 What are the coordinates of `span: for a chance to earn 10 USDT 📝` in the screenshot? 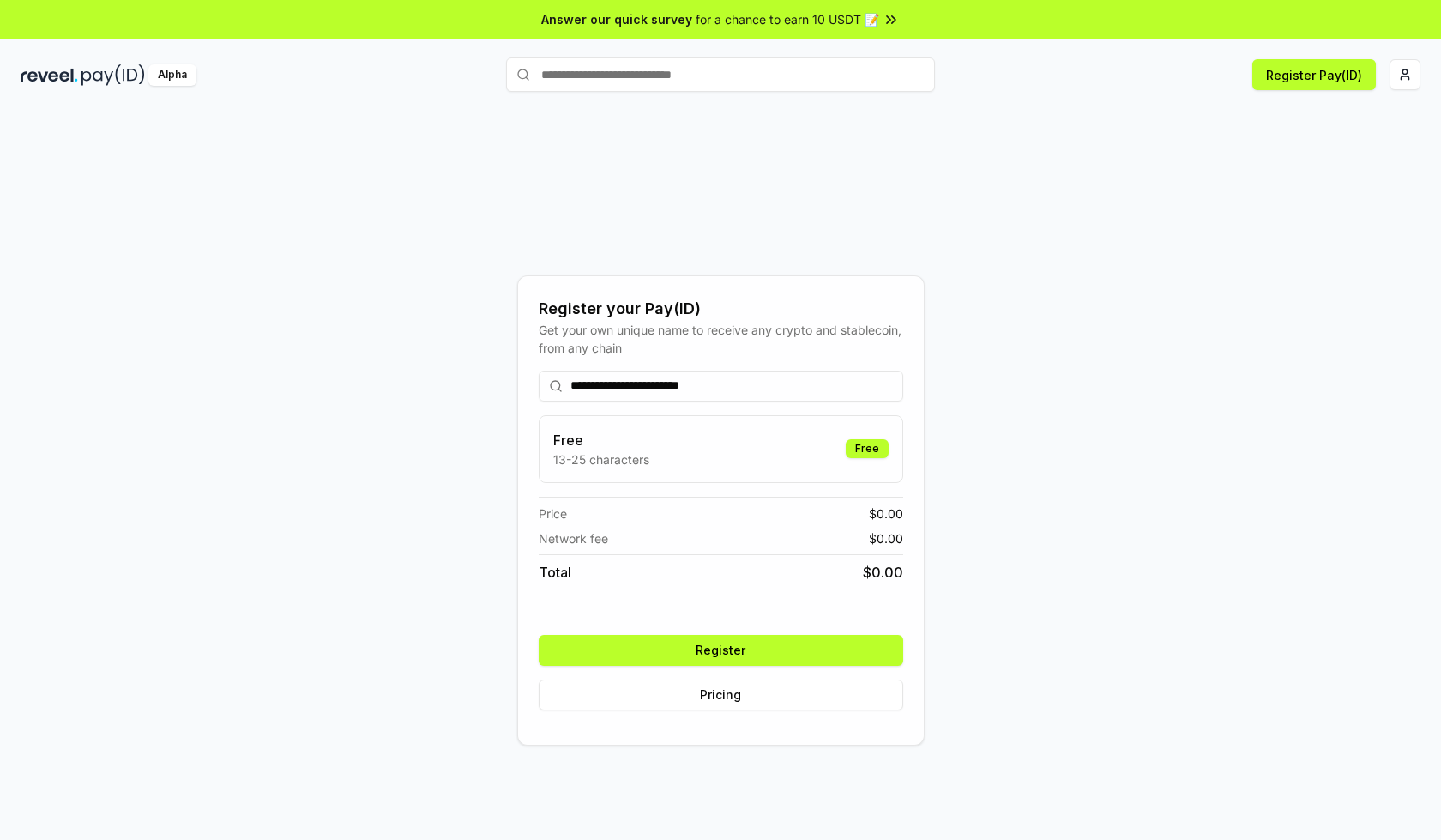 It's located at (788, 19).